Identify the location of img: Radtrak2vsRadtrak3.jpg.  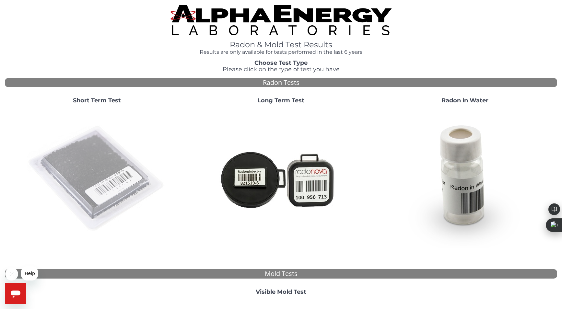
(281, 179).